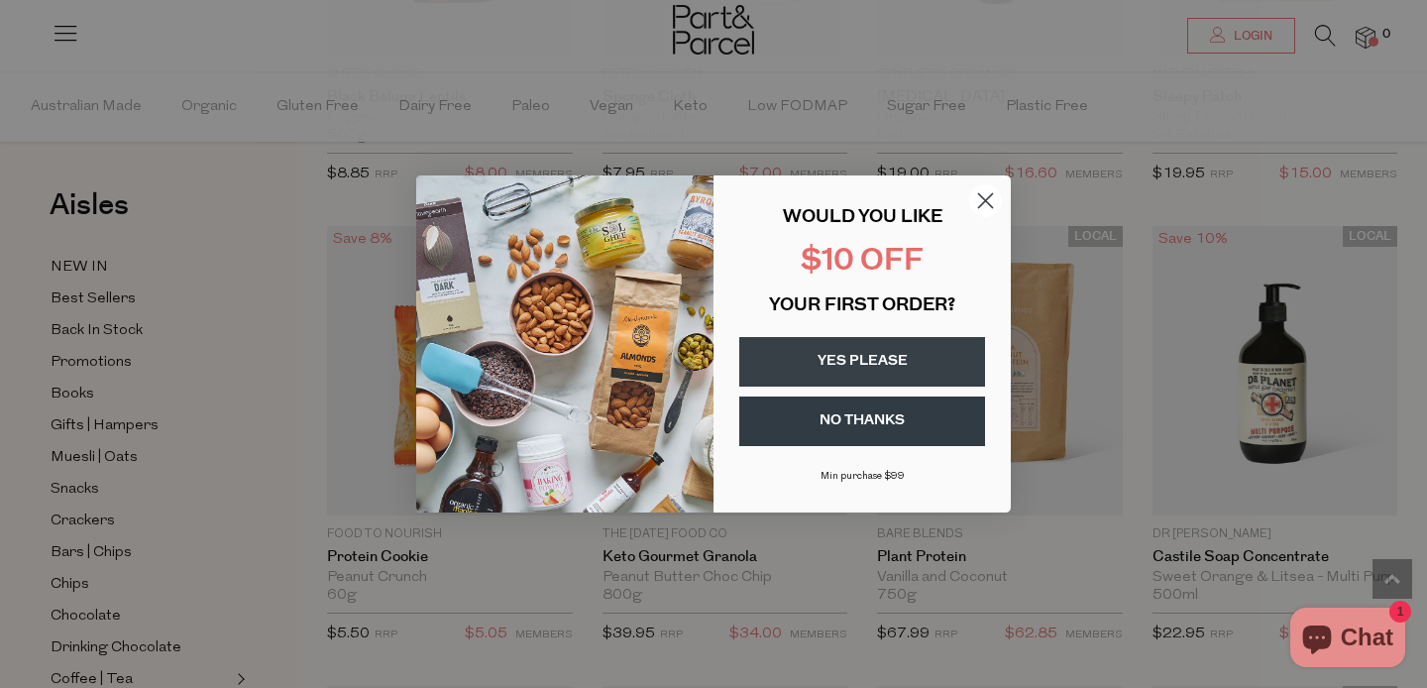 The width and height of the screenshot is (1427, 688). I want to click on span: Min purchase $99, so click(862, 476).